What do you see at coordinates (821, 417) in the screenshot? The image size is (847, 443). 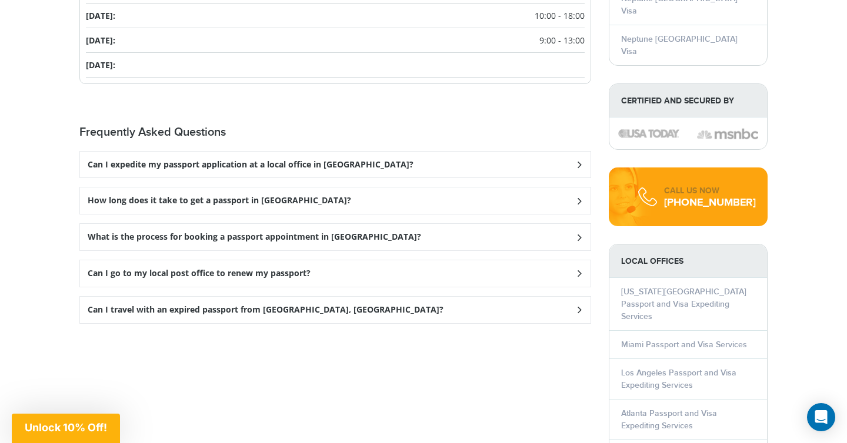 I see `div: Open Intercom Messenger` at bounding box center [821, 417].